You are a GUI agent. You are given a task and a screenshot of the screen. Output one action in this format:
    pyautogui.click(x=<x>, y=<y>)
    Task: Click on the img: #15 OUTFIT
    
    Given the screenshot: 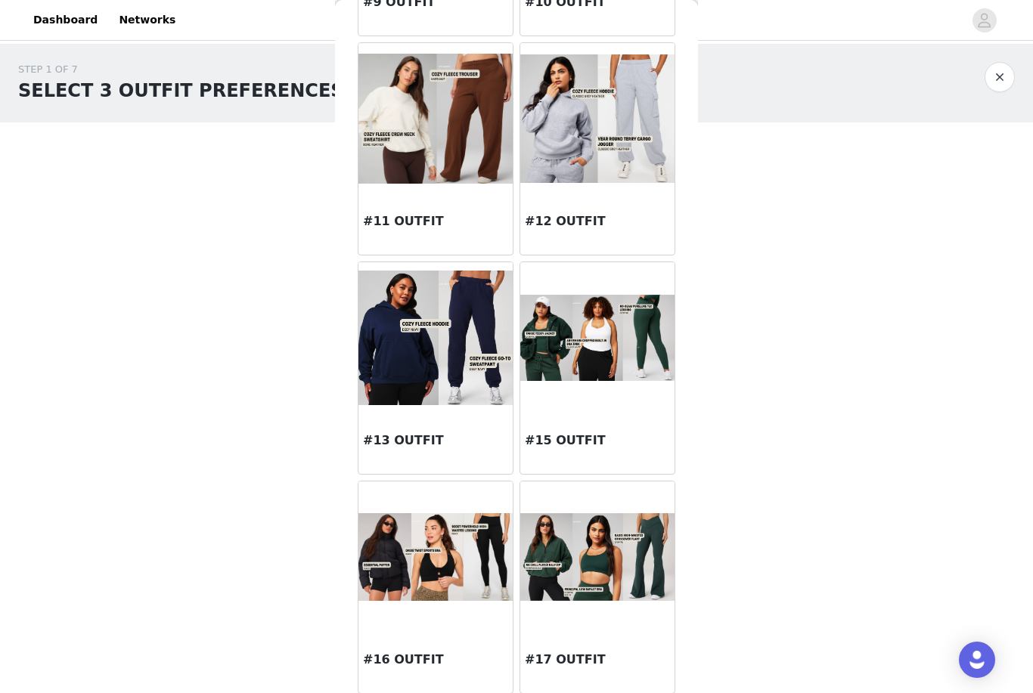 What is the action you would take?
    pyautogui.click(x=597, y=338)
    